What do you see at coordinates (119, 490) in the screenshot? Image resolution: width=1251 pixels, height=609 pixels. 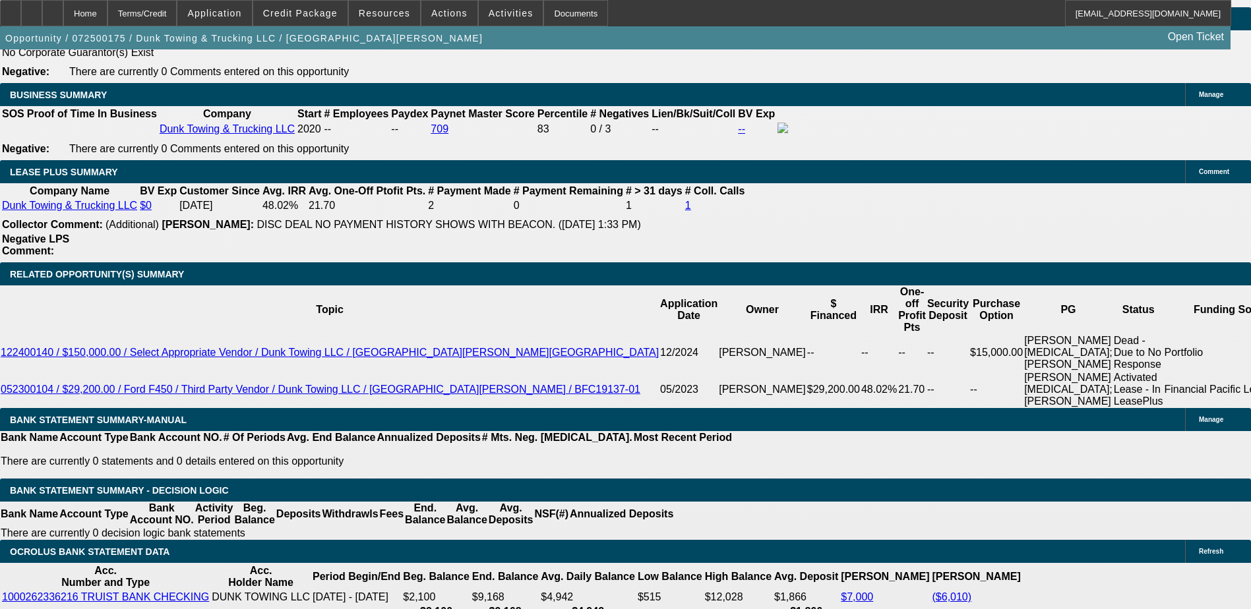 I see `span: Bank Statement Summary - Decision Logic` at bounding box center [119, 490].